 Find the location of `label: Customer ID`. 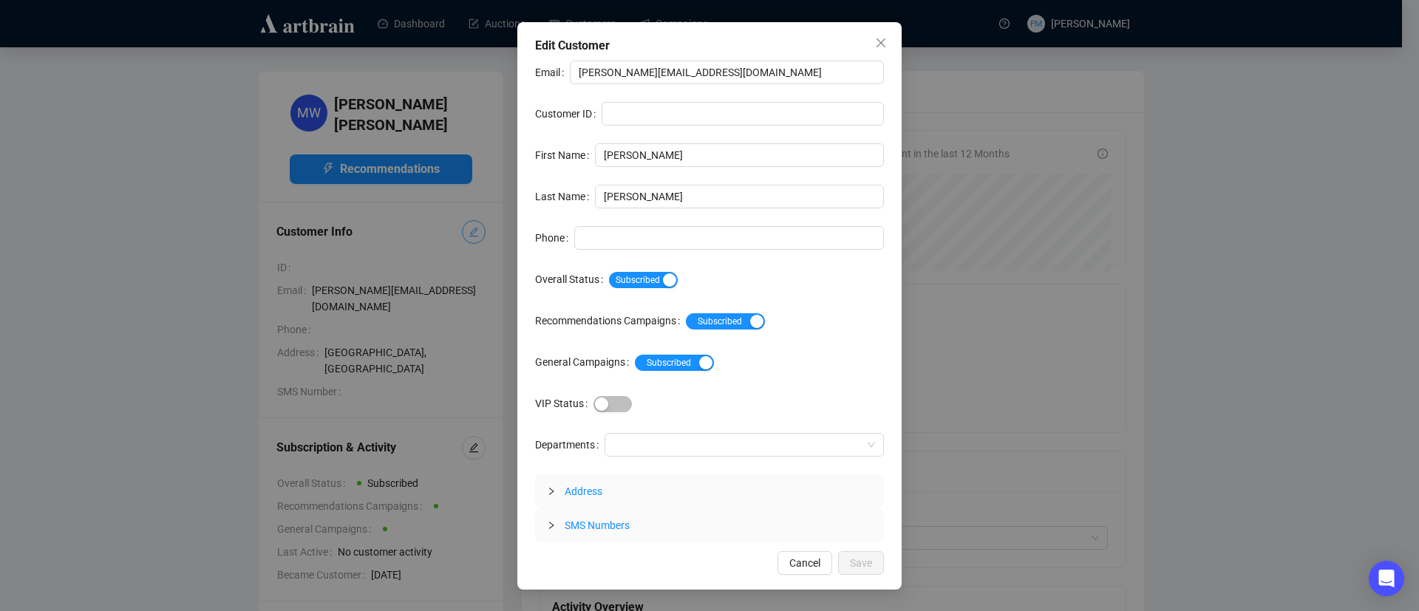

label: Customer ID is located at coordinates (569, 114).